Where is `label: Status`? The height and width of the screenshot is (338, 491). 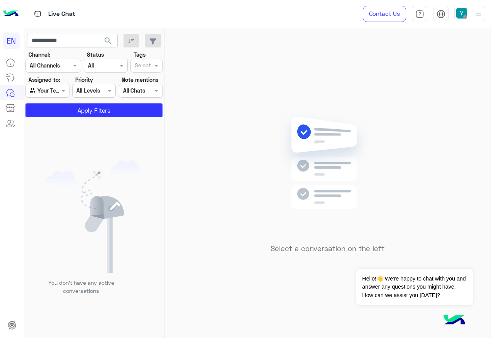
label: Status is located at coordinates (95, 54).